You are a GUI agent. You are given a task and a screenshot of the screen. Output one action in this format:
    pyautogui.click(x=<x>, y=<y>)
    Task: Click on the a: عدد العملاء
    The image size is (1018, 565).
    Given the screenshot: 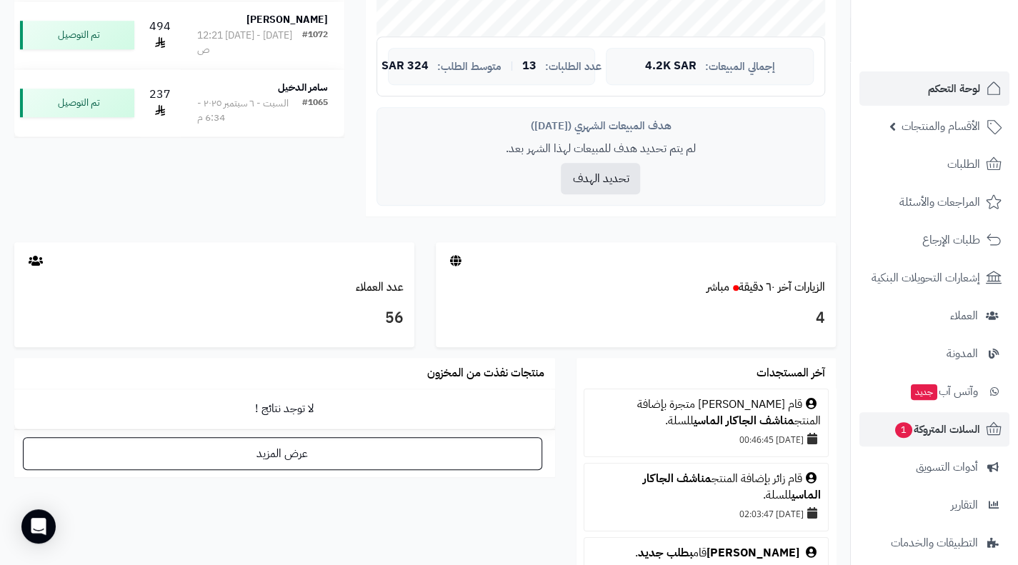 What is the action you would take?
    pyautogui.click(x=379, y=287)
    